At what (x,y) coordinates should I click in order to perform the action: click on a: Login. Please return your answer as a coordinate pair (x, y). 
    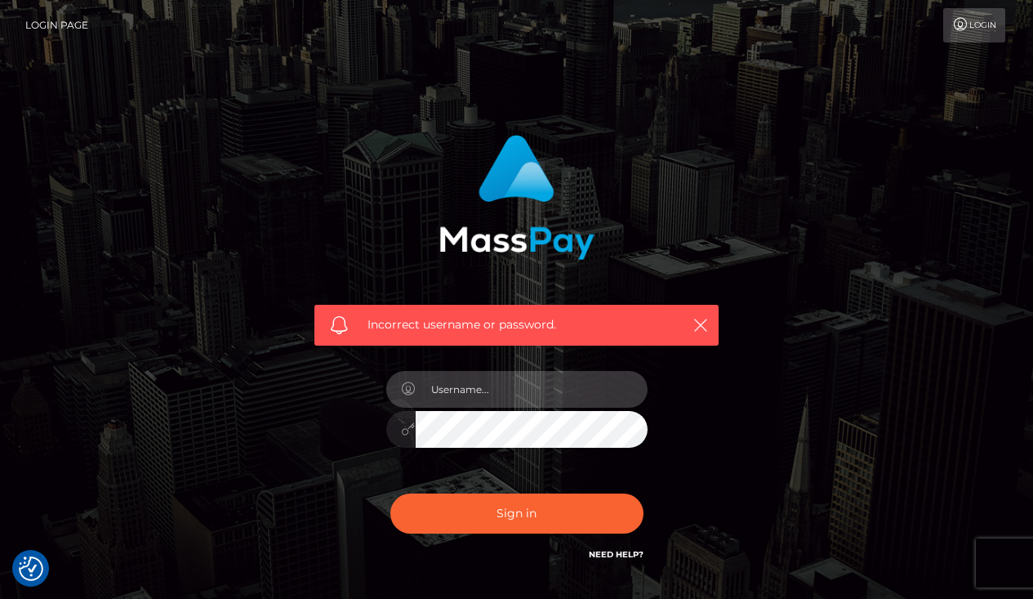
    Looking at the image, I should click on (974, 25).